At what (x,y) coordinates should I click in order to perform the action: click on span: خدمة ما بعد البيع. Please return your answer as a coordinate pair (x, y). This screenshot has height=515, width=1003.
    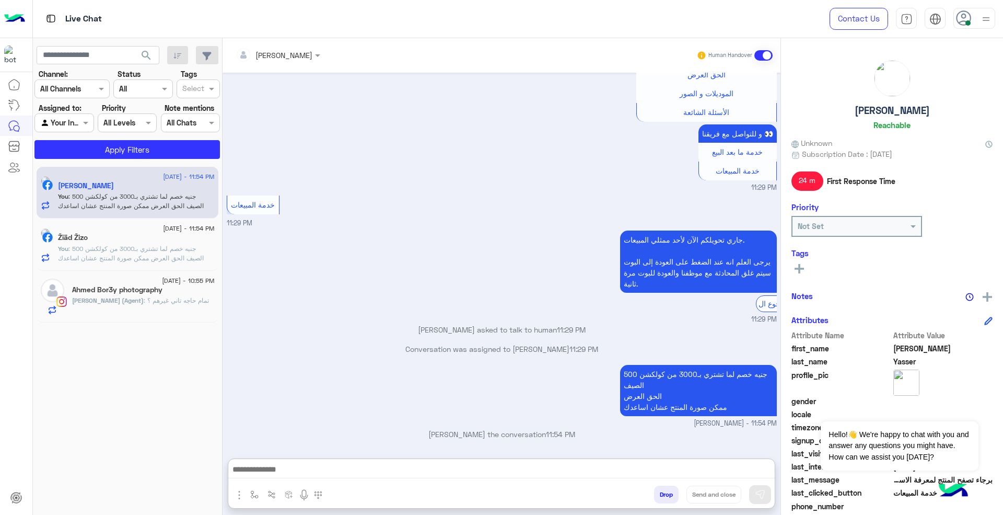
    Looking at the image, I should click on (737, 151).